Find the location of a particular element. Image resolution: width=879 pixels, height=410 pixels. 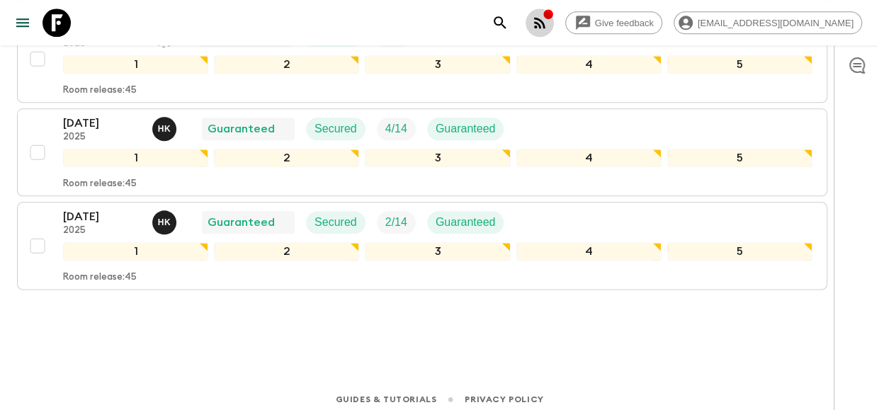

p: 4 / 14 is located at coordinates (396, 129).